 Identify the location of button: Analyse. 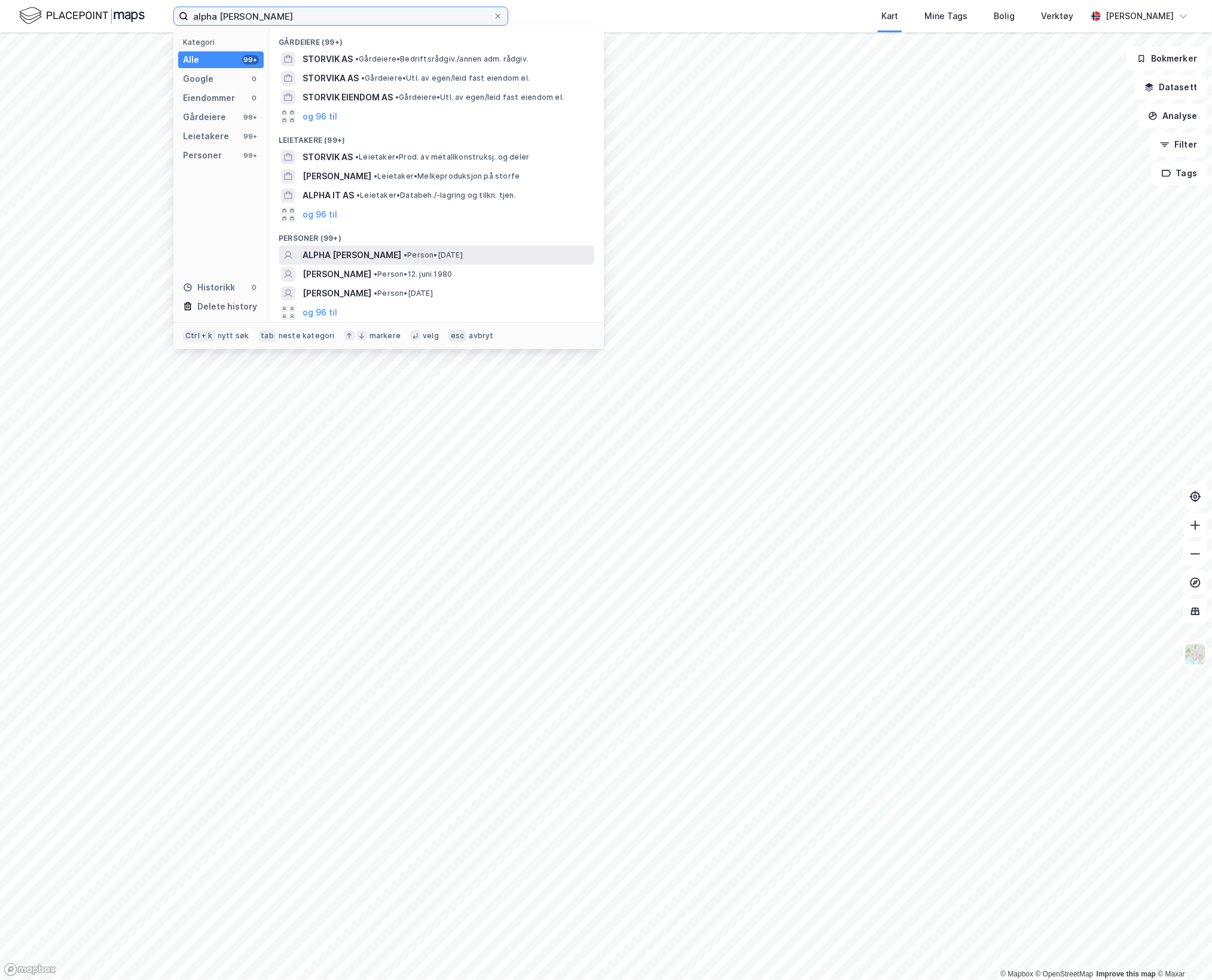
(1173, 116).